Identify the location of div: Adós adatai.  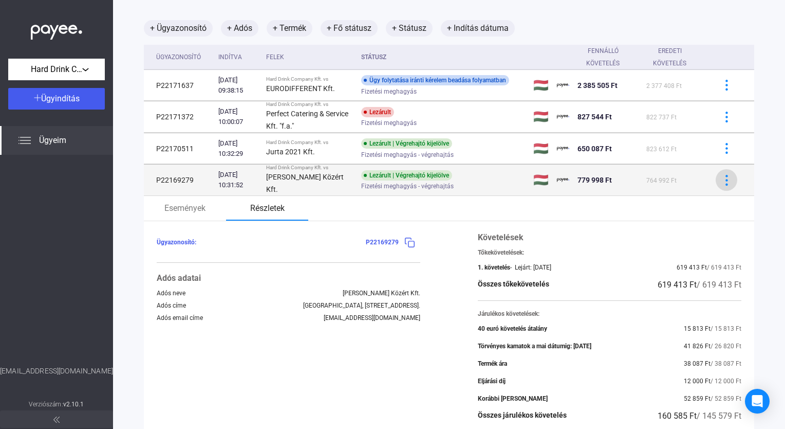
(288, 278).